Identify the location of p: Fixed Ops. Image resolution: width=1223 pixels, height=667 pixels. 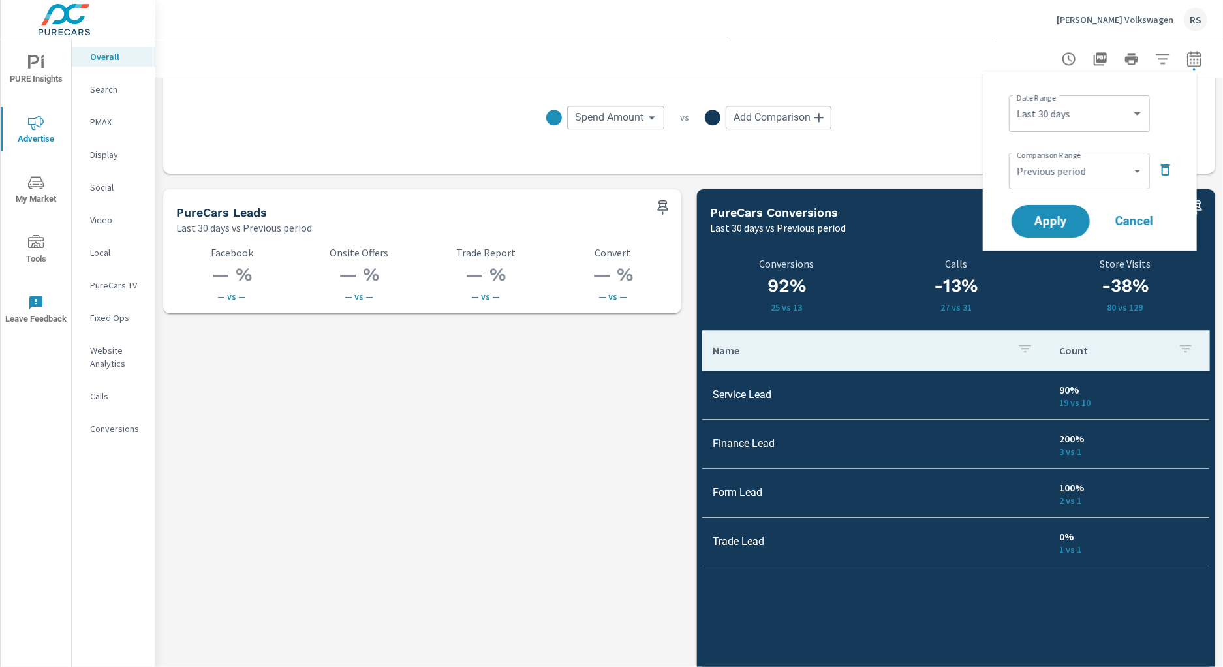
(117, 318).